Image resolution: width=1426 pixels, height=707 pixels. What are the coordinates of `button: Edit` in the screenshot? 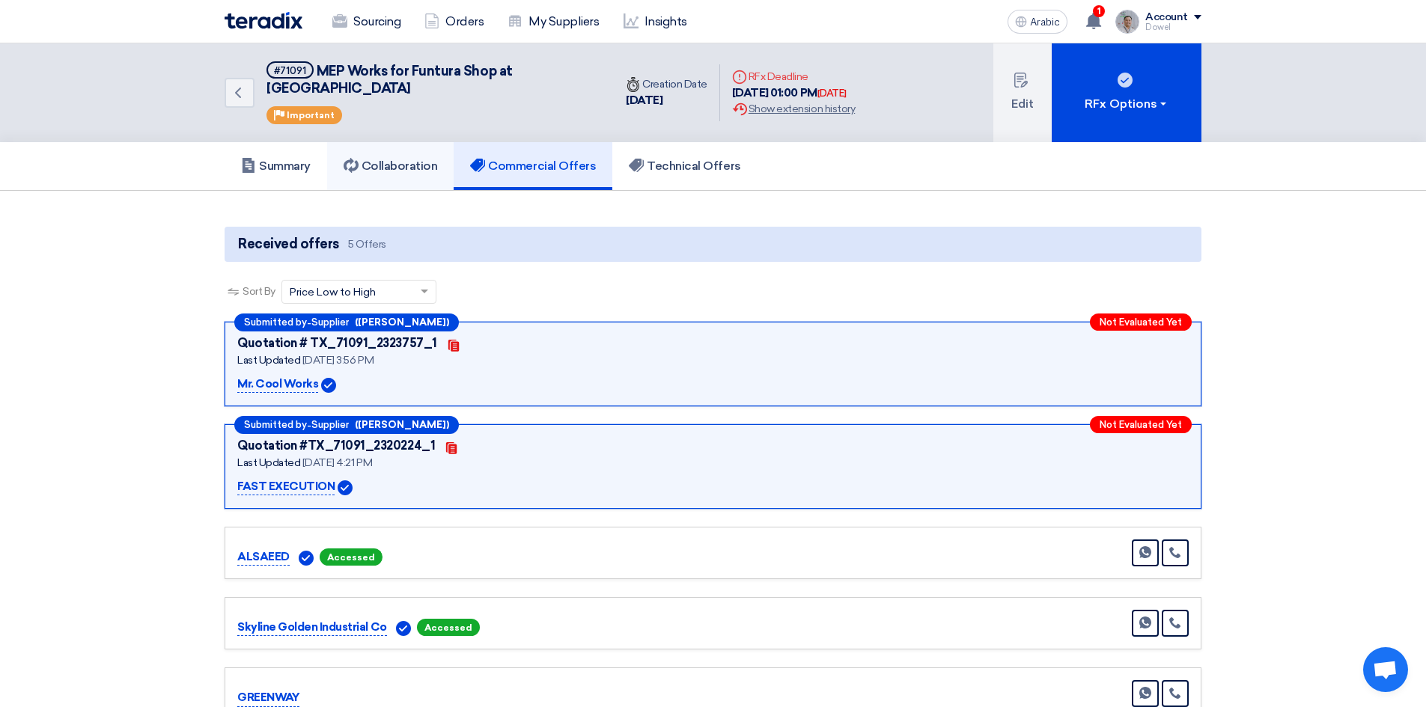 It's located at (1022, 93).